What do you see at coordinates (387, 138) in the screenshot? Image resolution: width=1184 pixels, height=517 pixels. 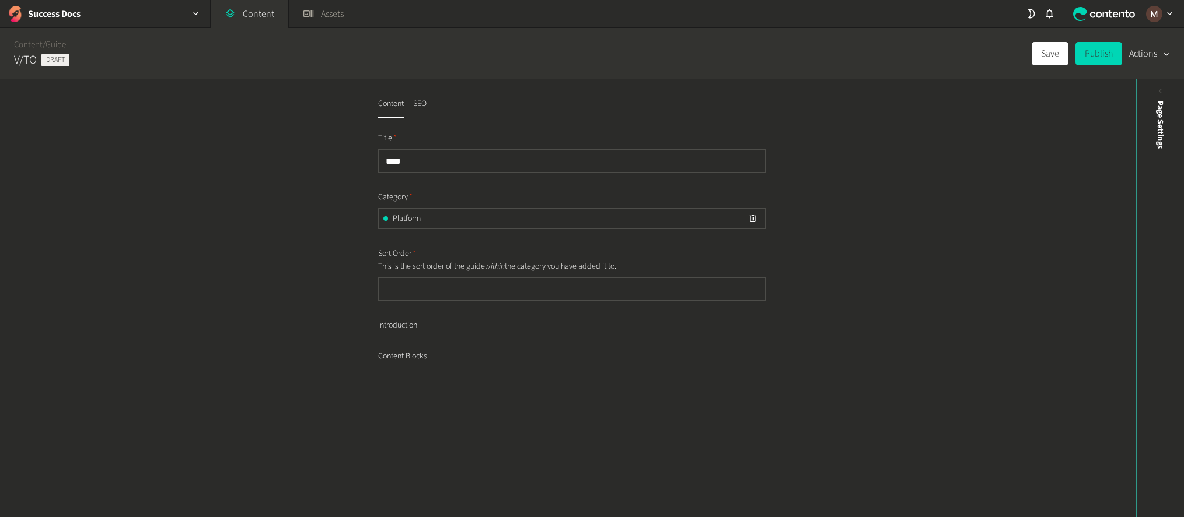 I see `span: Title` at bounding box center [387, 138].